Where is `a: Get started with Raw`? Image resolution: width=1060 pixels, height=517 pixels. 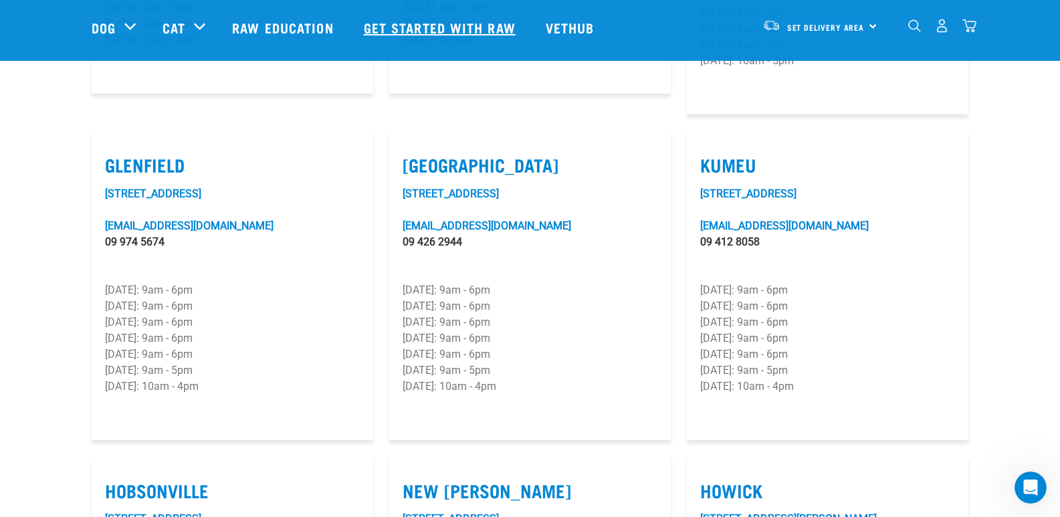
a: Get started with Raw is located at coordinates (442, 27).